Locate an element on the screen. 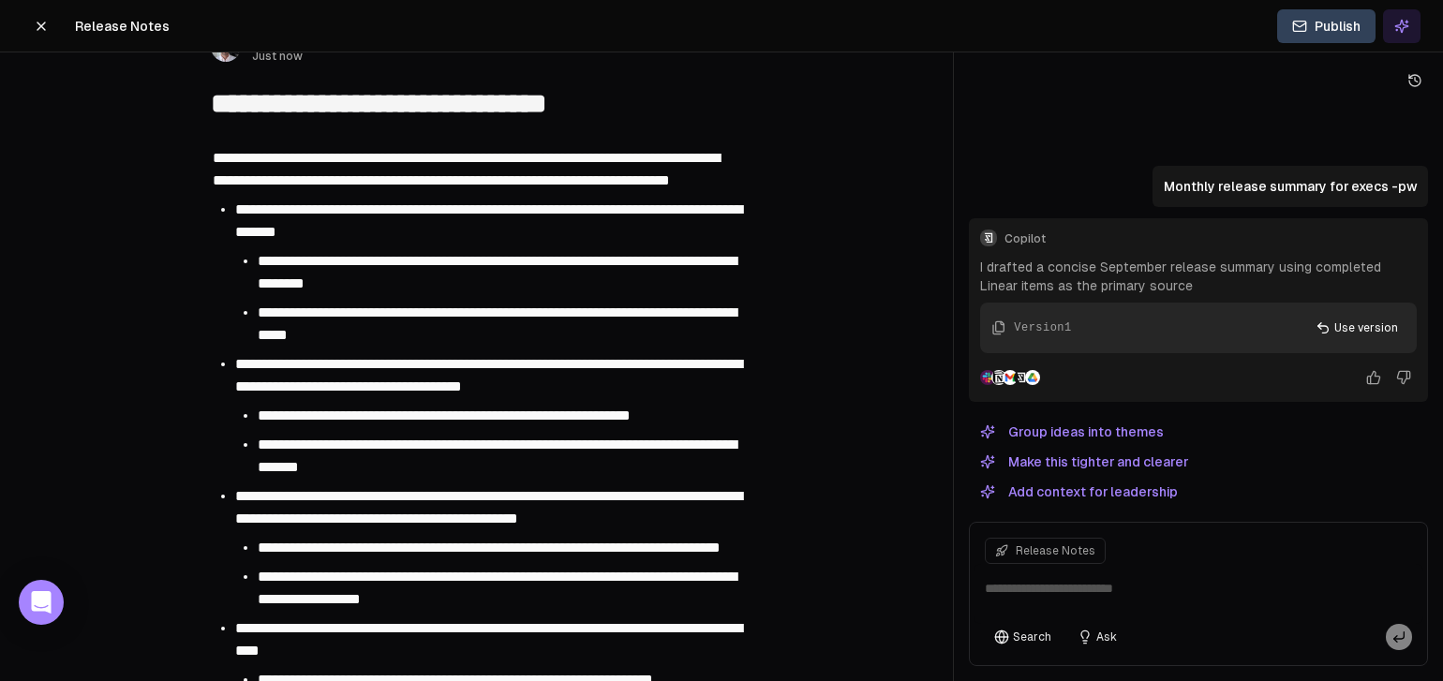 This screenshot has width=1443, height=681. p: I drafted a concise September release summary using completed Linear items as the primary source is located at coordinates (1199, 276).